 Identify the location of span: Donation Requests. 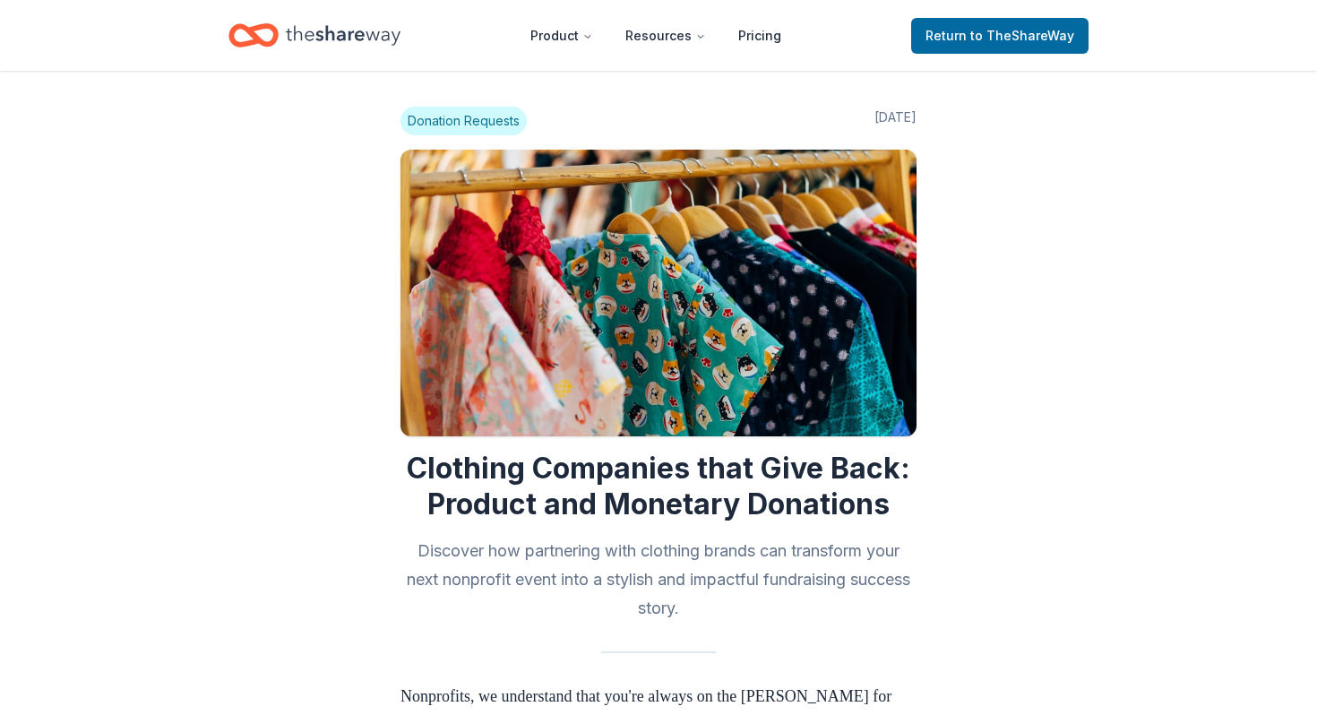
(463, 121).